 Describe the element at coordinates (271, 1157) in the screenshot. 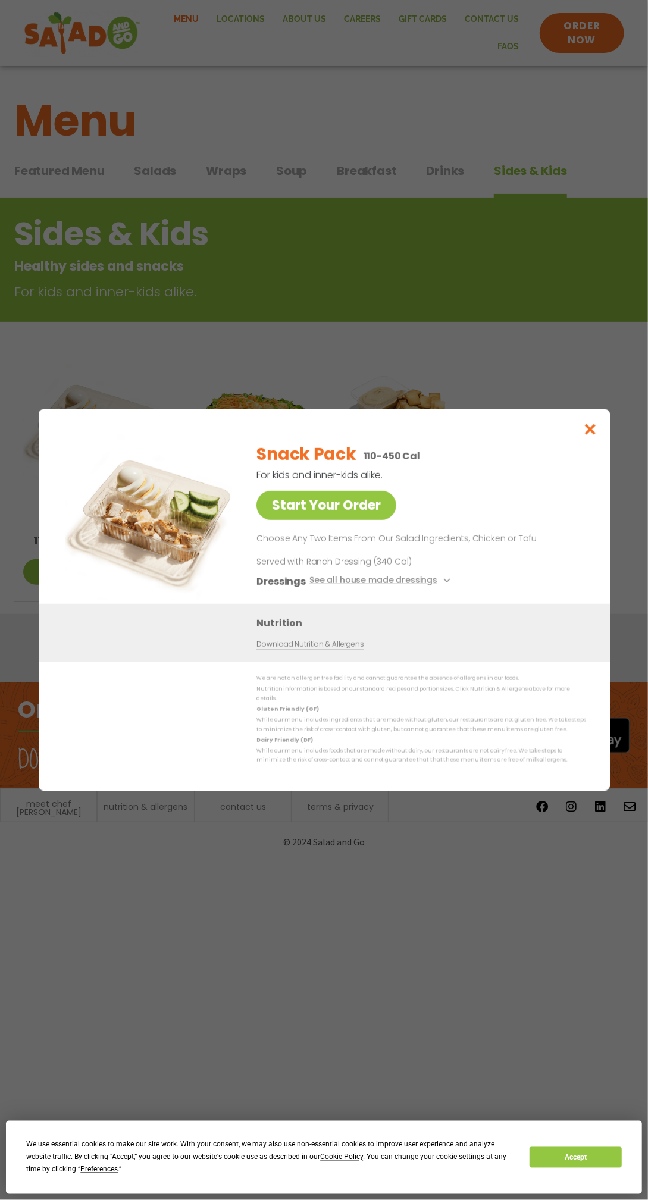

I see `div: We use essential cookies to make our site work. With your consent, we may also use non-essential ...` at that location.